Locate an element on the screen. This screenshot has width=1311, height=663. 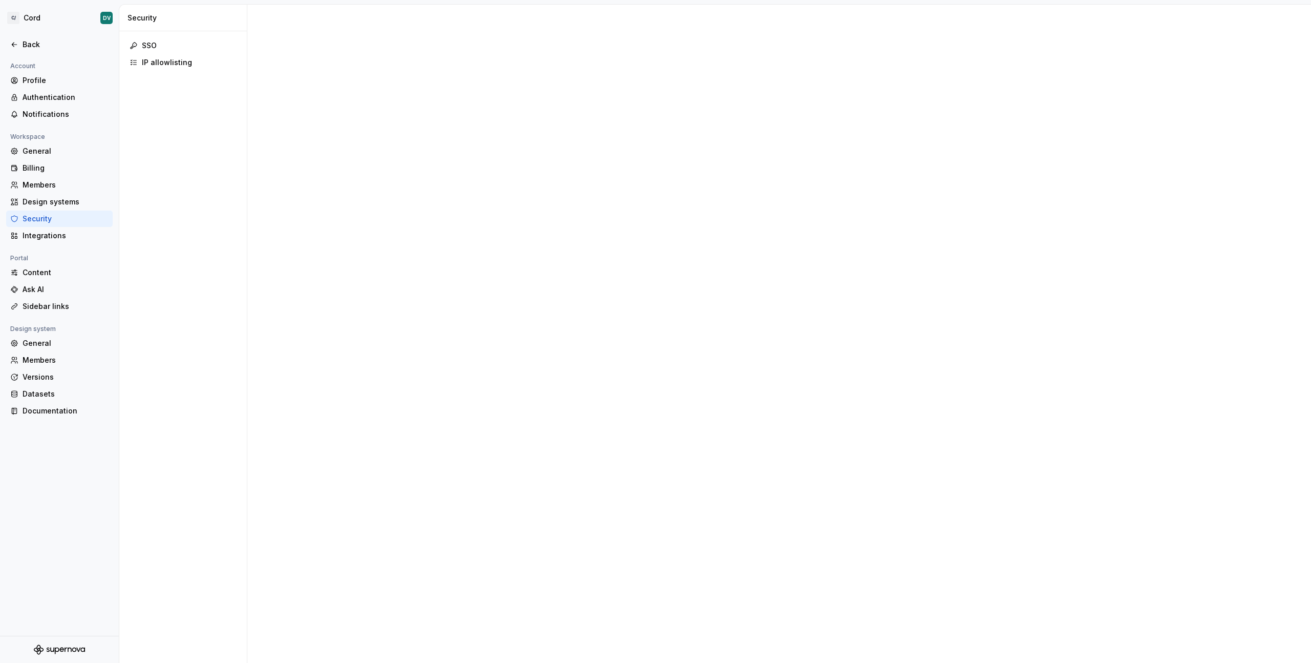
a: Integrations is located at coordinates (59, 236).